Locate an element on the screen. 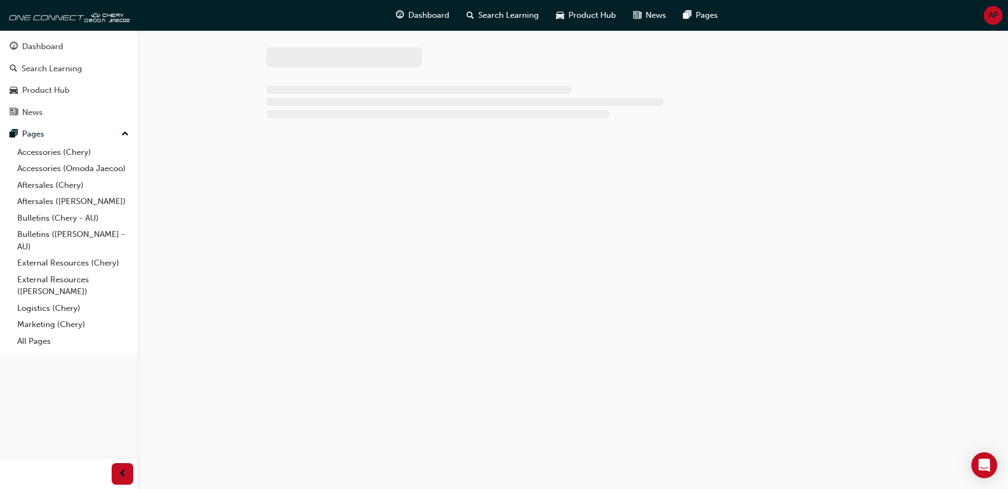 This screenshot has width=1008, height=489. span: up-icon is located at coordinates (125, 134).